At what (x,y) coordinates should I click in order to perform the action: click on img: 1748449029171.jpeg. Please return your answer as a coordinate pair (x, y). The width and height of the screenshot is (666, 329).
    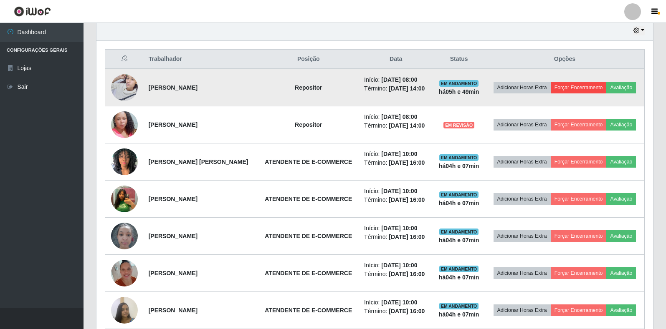
    Looking at the image, I should click on (124, 161).